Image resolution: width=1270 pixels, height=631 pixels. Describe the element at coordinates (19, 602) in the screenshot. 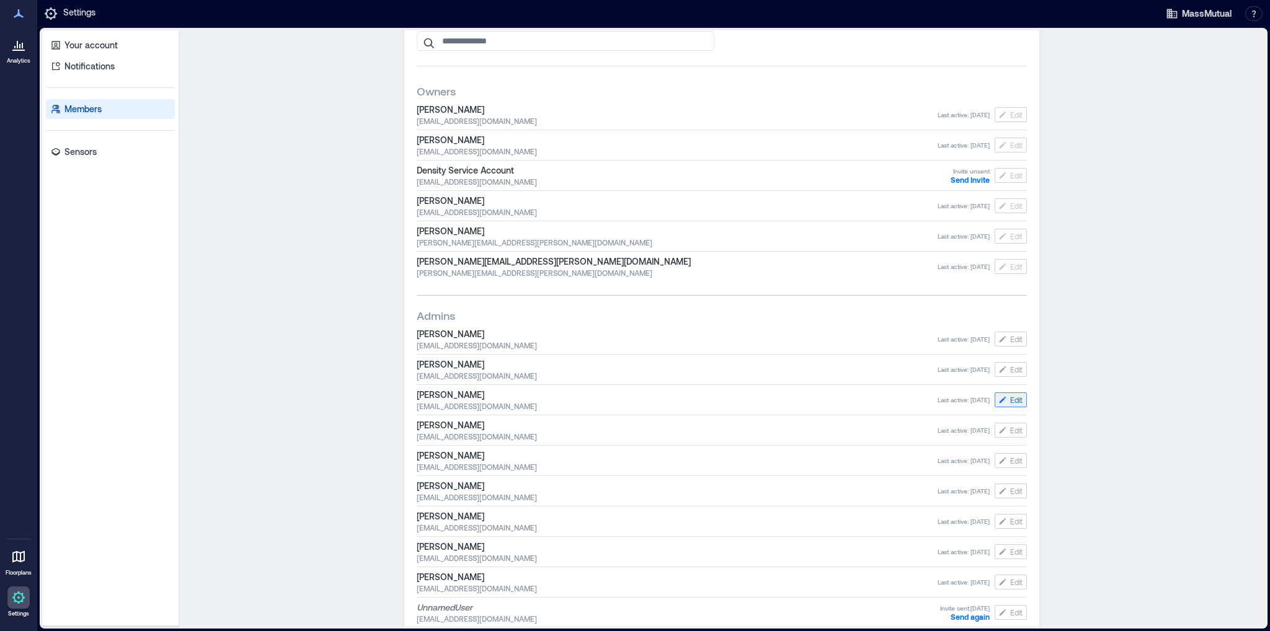

I see `a: Settings` at that location.